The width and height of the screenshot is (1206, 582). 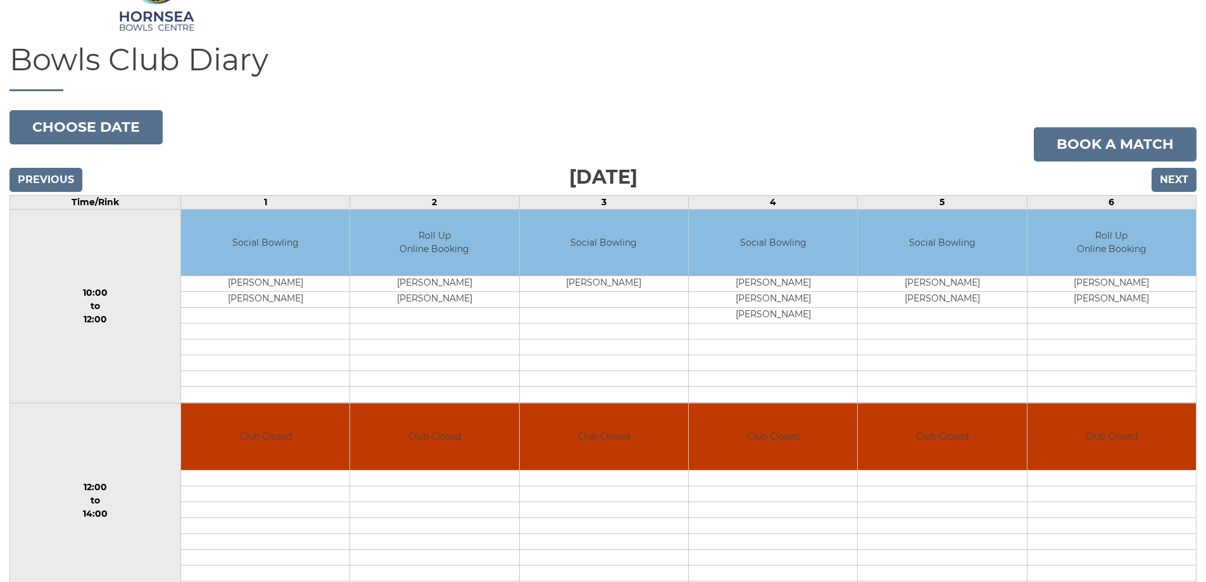 I want to click on input: Previous, so click(x=46, y=180).